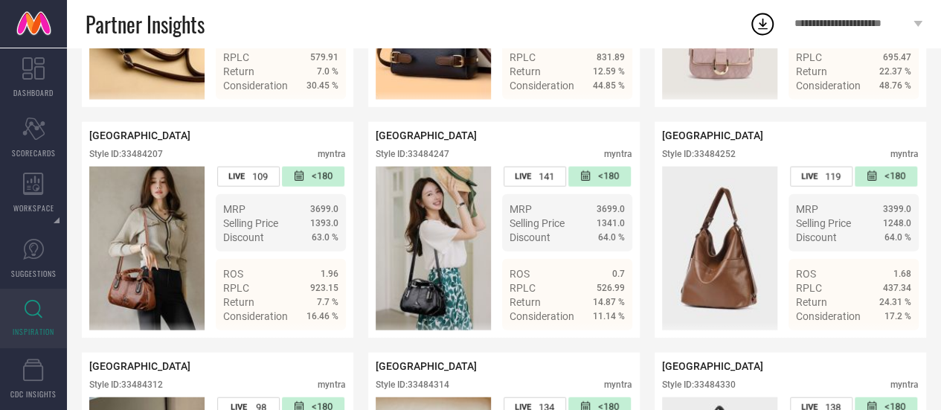 This screenshot has width=941, height=410. Describe the element at coordinates (145, 24) in the screenshot. I see `span: Partner Insights` at that location.